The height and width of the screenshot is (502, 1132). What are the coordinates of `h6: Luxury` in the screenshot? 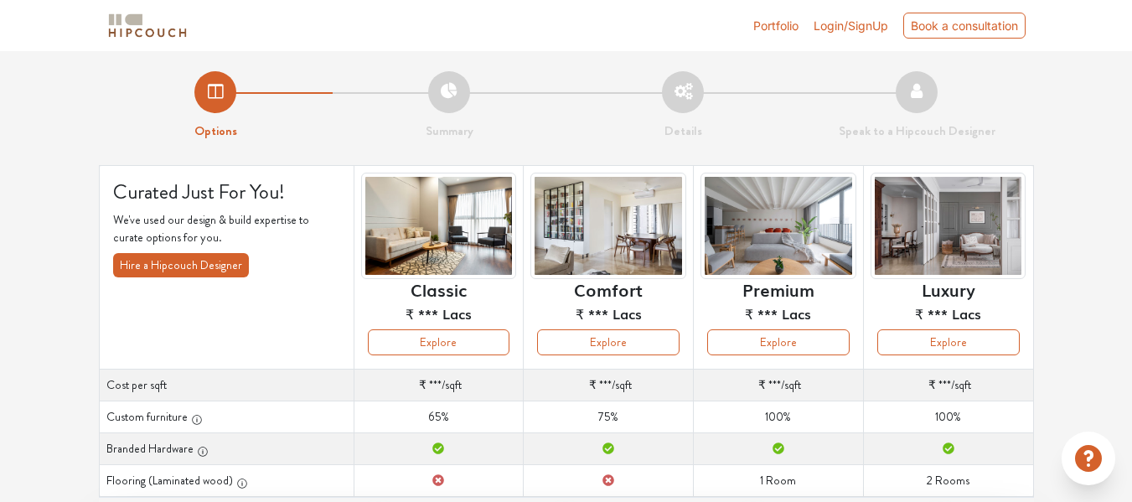 It's located at (948, 289).